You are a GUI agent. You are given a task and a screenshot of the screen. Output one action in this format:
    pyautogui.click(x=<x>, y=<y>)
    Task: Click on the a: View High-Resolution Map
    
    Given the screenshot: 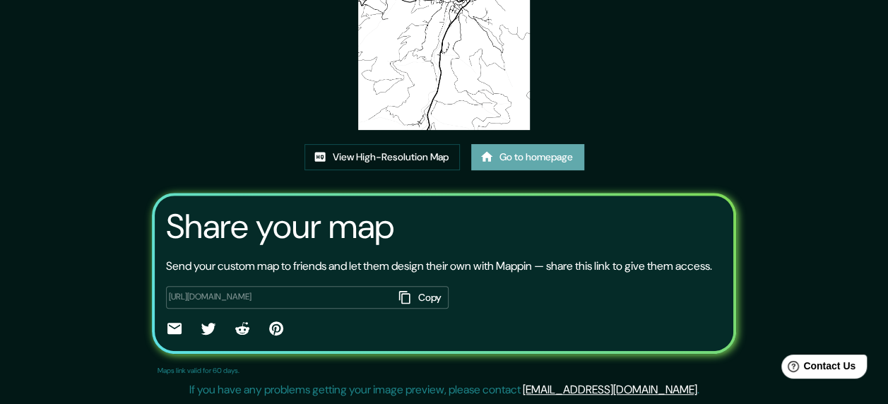 What is the action you would take?
    pyautogui.click(x=382, y=157)
    